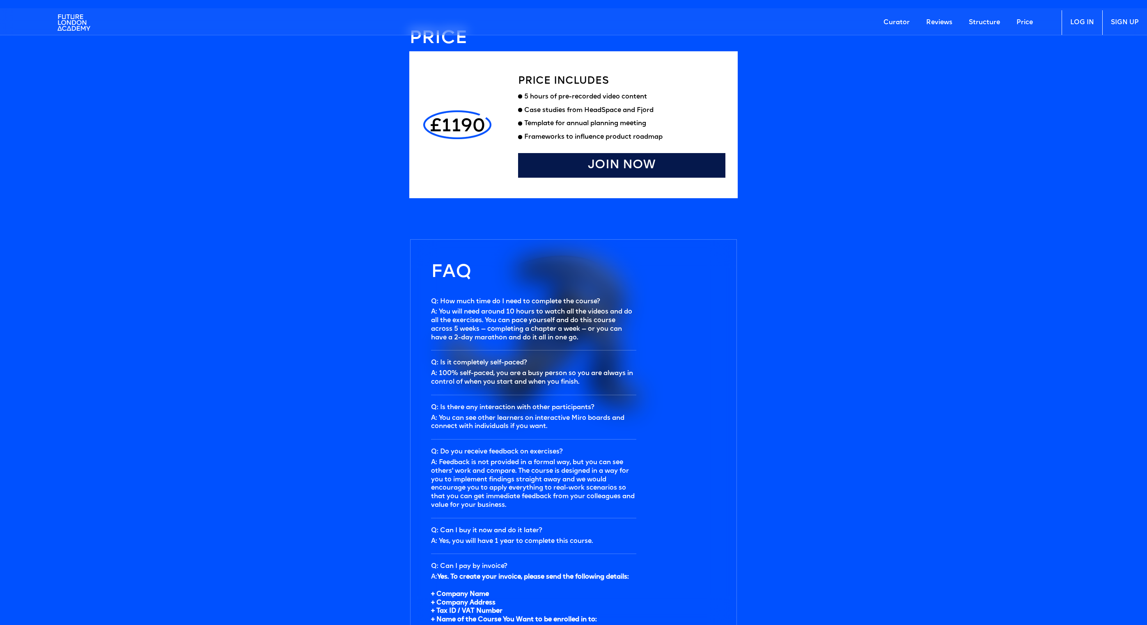 The width and height of the screenshot is (1147, 625). Describe the element at coordinates (534, 452) in the screenshot. I see `div: Q: Do you receive feedback on exercises?` at that location.